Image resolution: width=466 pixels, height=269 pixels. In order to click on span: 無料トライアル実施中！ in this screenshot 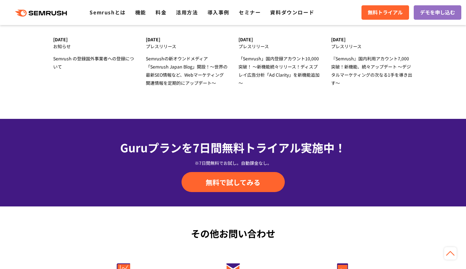, I will do `click(284, 147)`.